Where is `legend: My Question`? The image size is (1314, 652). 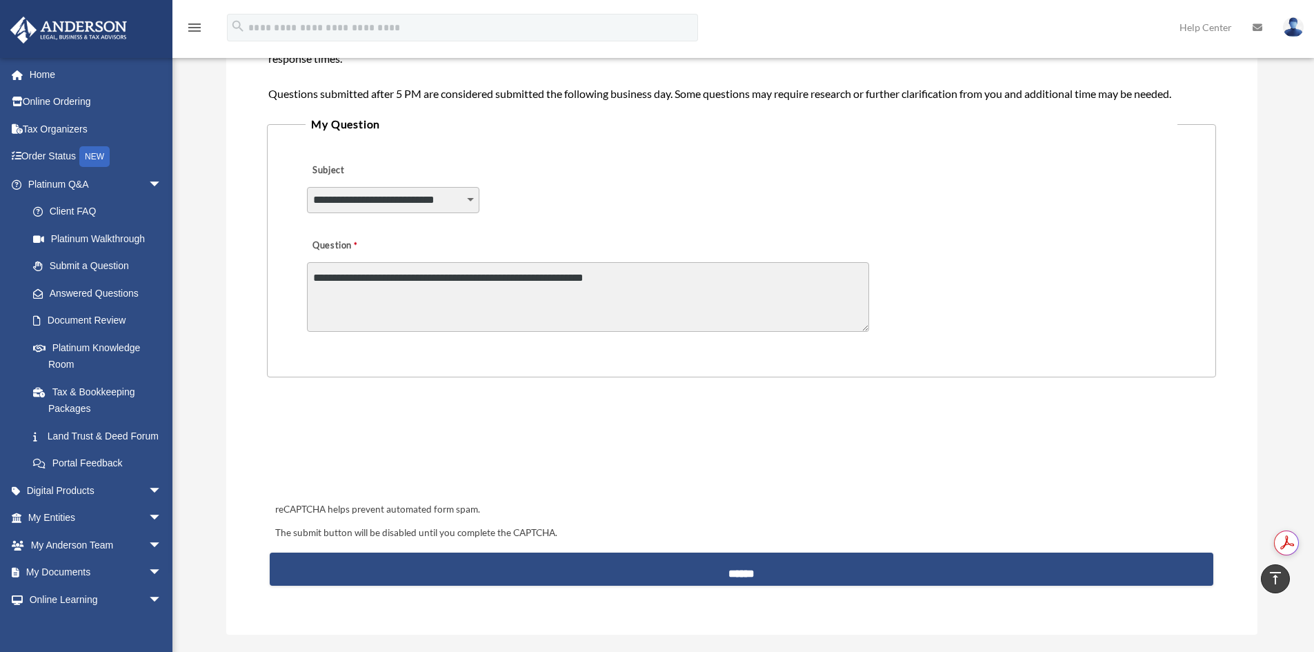
legend: My Question is located at coordinates (741, 124).